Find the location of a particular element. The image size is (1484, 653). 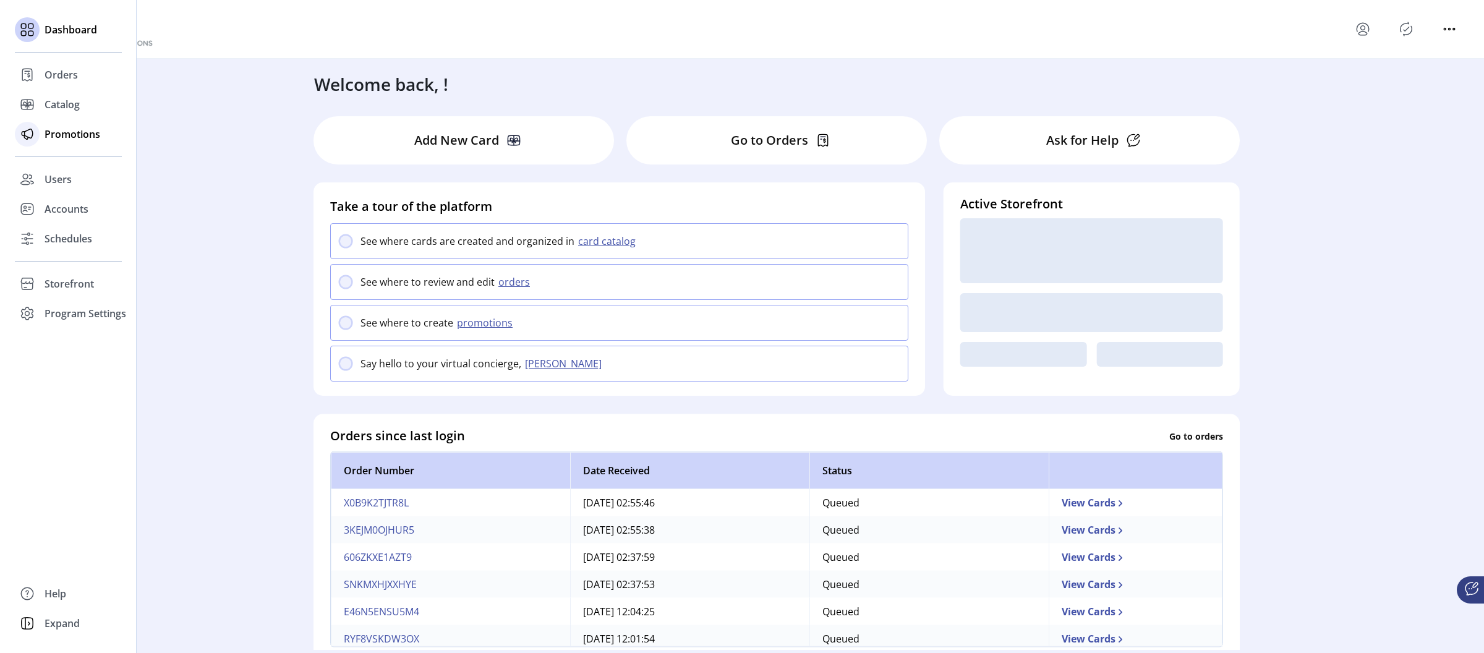

button: orders is located at coordinates (516, 282).